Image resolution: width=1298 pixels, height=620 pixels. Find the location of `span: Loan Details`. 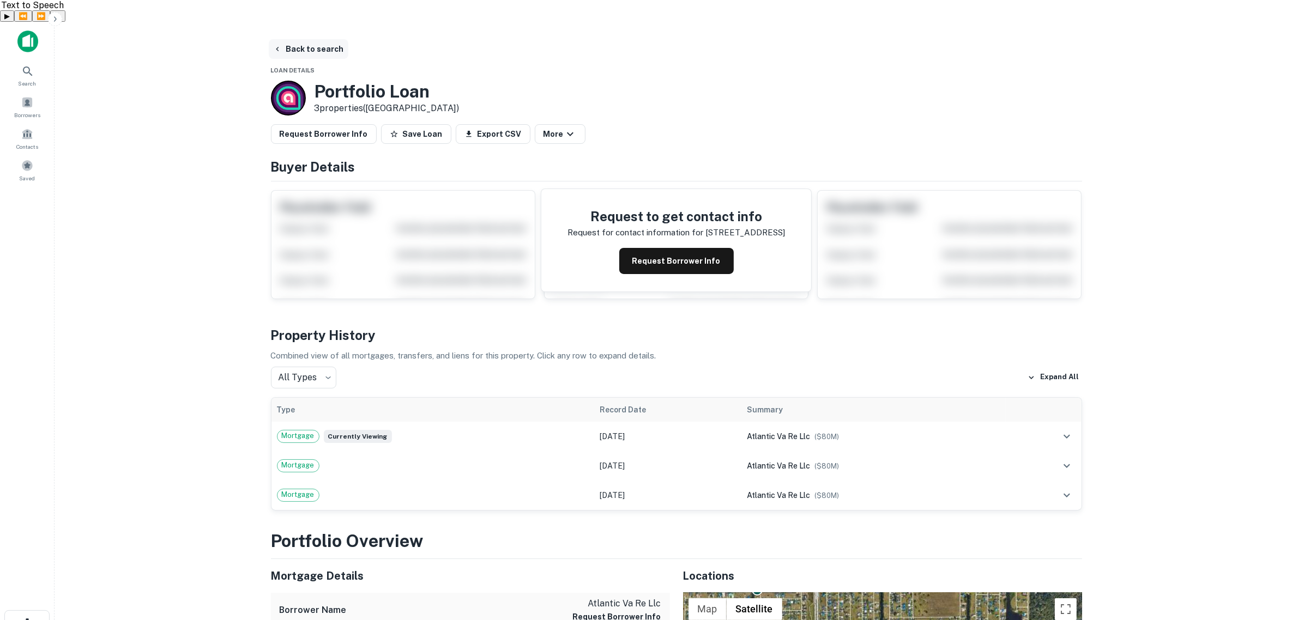

span: Loan Details is located at coordinates (293, 70).